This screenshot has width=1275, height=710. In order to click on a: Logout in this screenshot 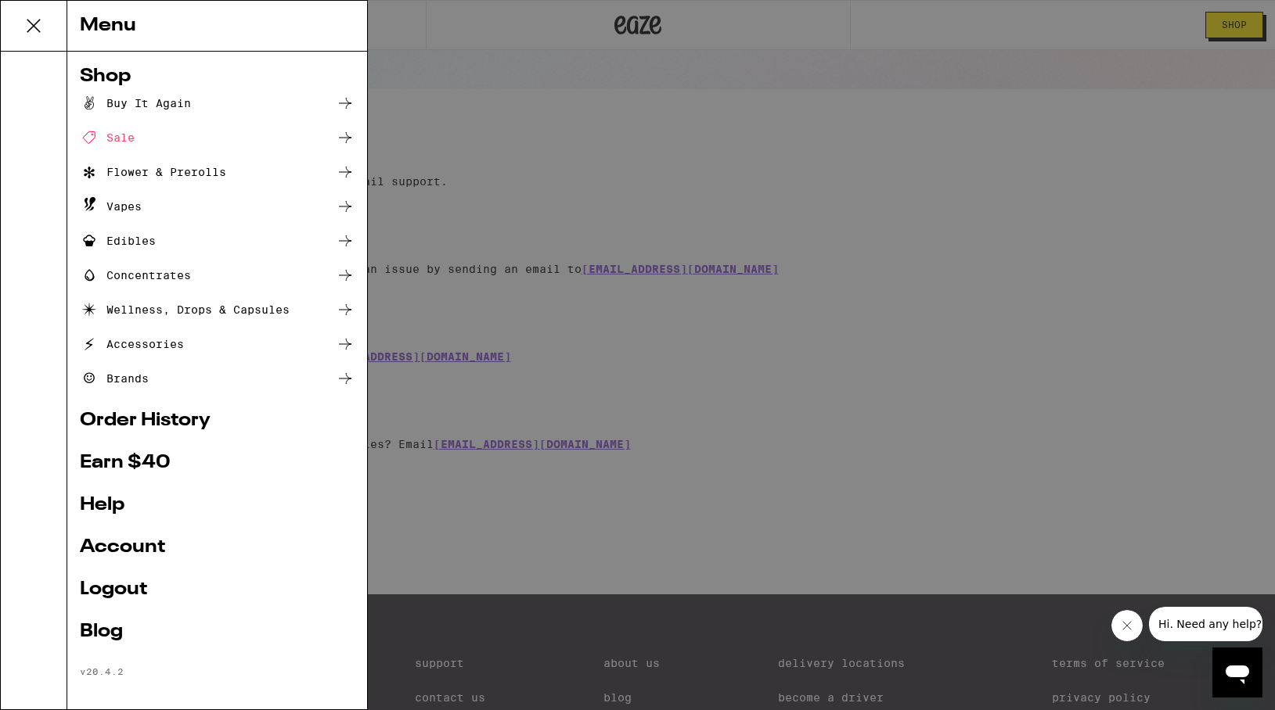, I will do `click(217, 590)`.